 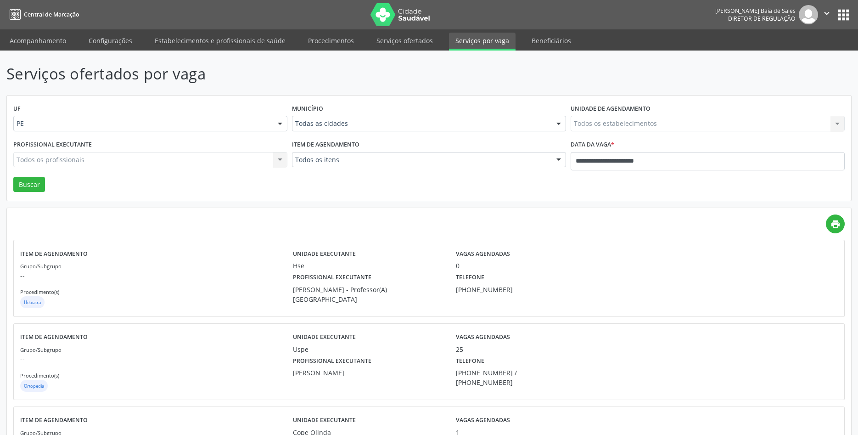 What do you see at coordinates (808, 15) in the screenshot?
I see `img: img` at bounding box center [808, 15].